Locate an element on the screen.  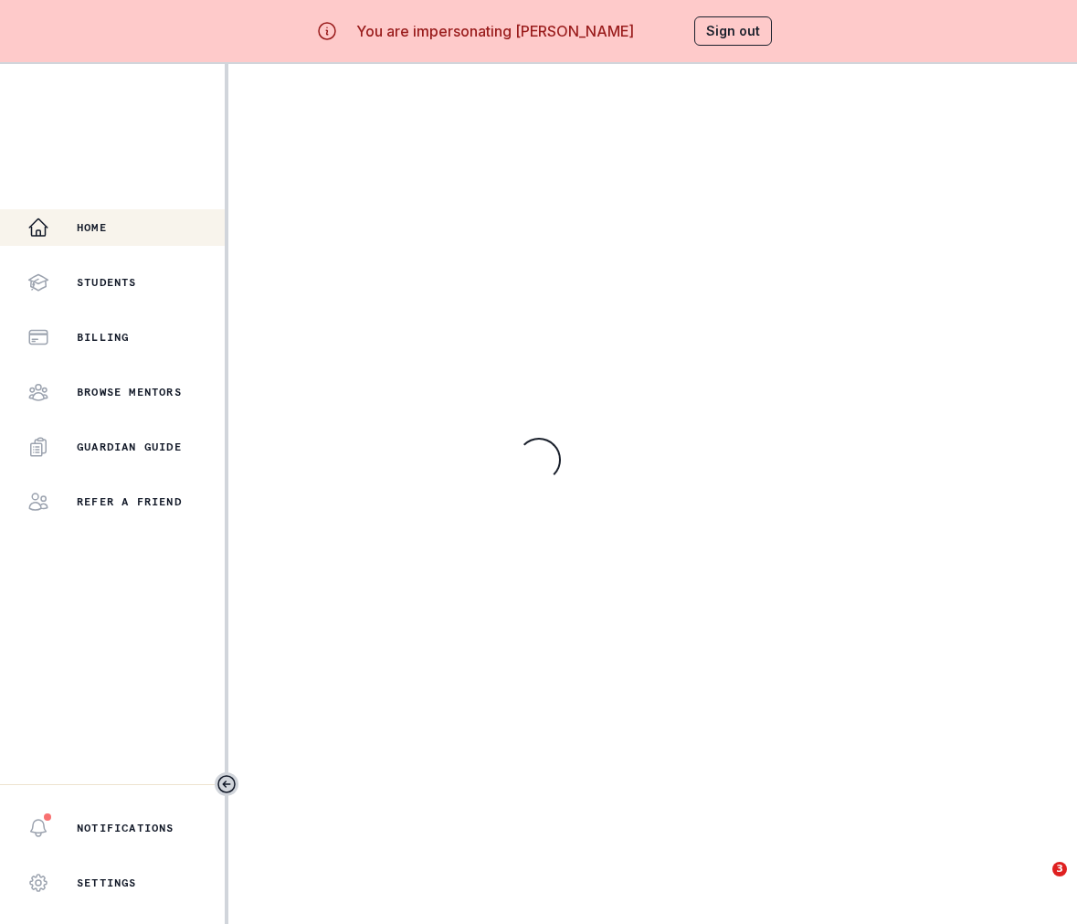
p: Notifications is located at coordinates (125, 828).